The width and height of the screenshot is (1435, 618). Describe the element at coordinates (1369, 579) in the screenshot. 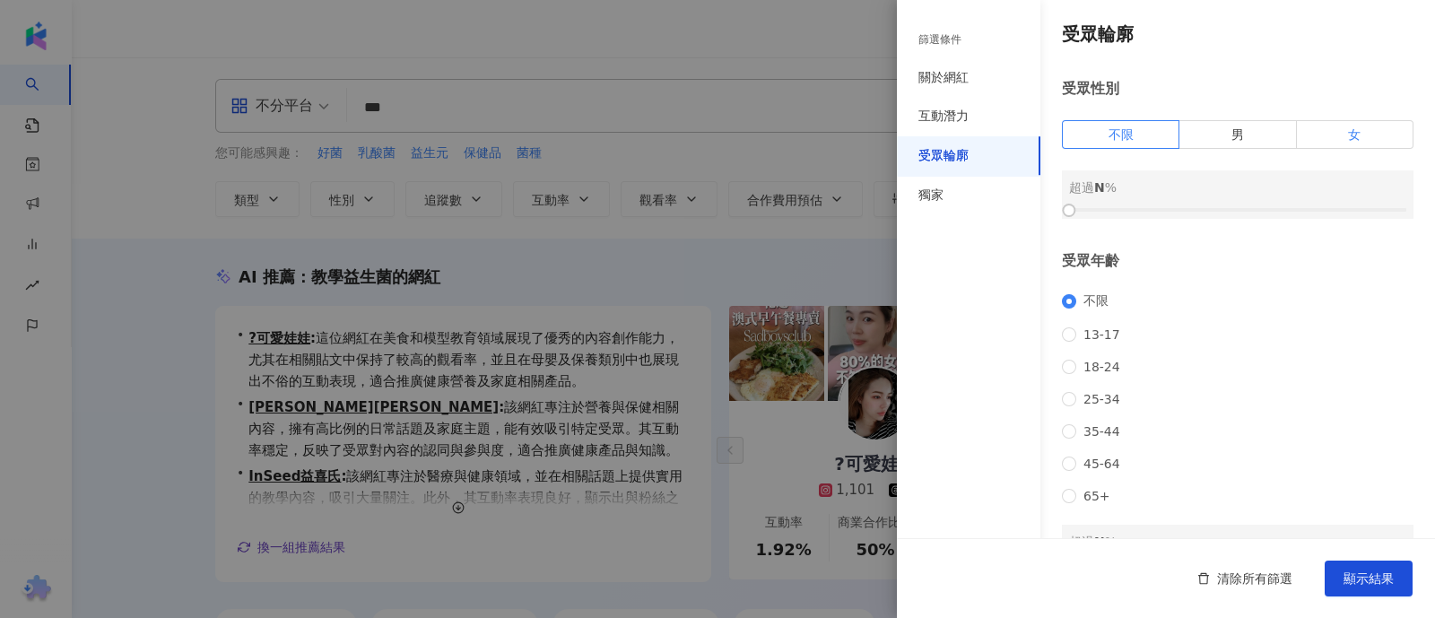

I see `button: 顯示結果` at that location.